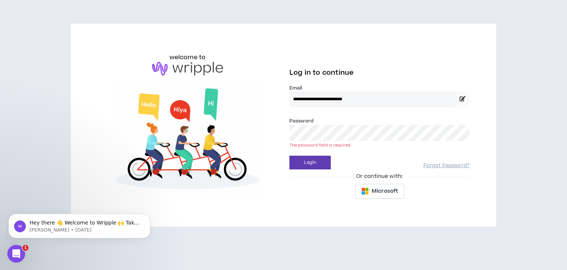 This screenshot has height=270, width=567. I want to click on span: Microsoft, so click(385, 191).